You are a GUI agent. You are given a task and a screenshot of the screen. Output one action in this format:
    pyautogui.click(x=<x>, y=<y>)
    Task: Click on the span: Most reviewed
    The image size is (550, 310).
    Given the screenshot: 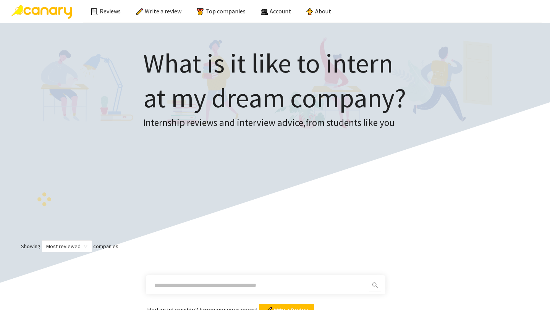 What is the action you would take?
    pyautogui.click(x=67, y=246)
    